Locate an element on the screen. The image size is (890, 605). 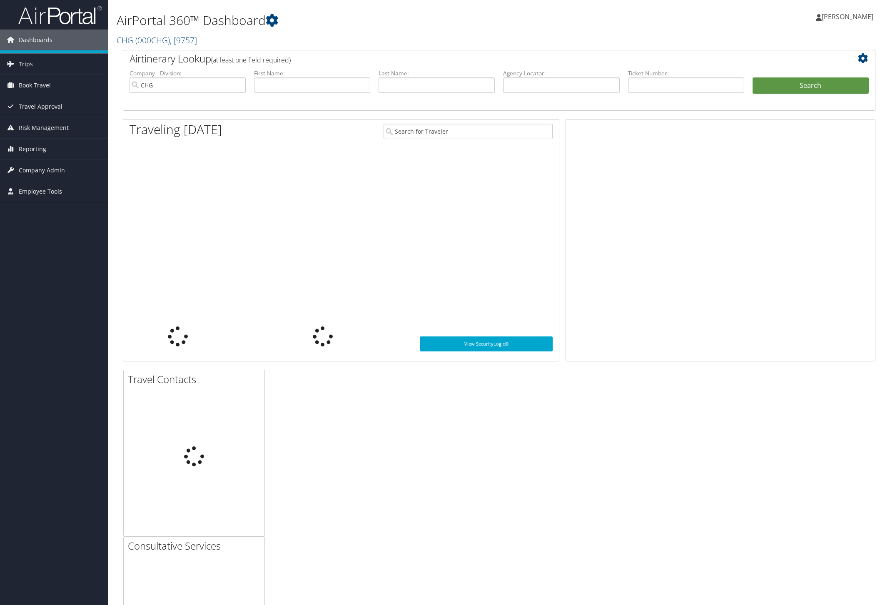
span: Trips is located at coordinates (26, 64).